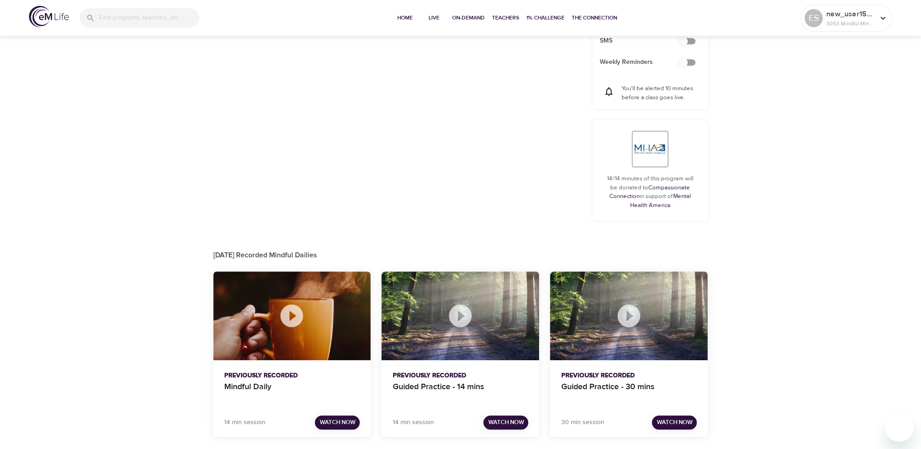 The height and width of the screenshot is (449, 921). What do you see at coordinates (434, 18) in the screenshot?
I see `span: Live` at bounding box center [434, 18].